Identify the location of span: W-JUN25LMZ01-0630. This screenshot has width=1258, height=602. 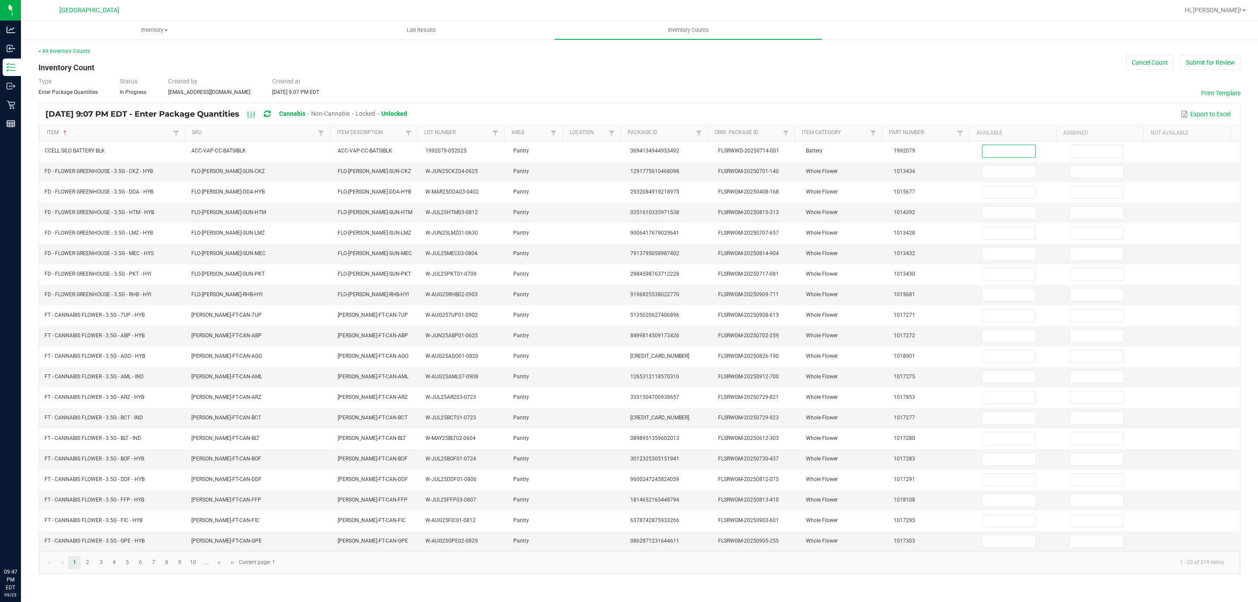
(452, 233).